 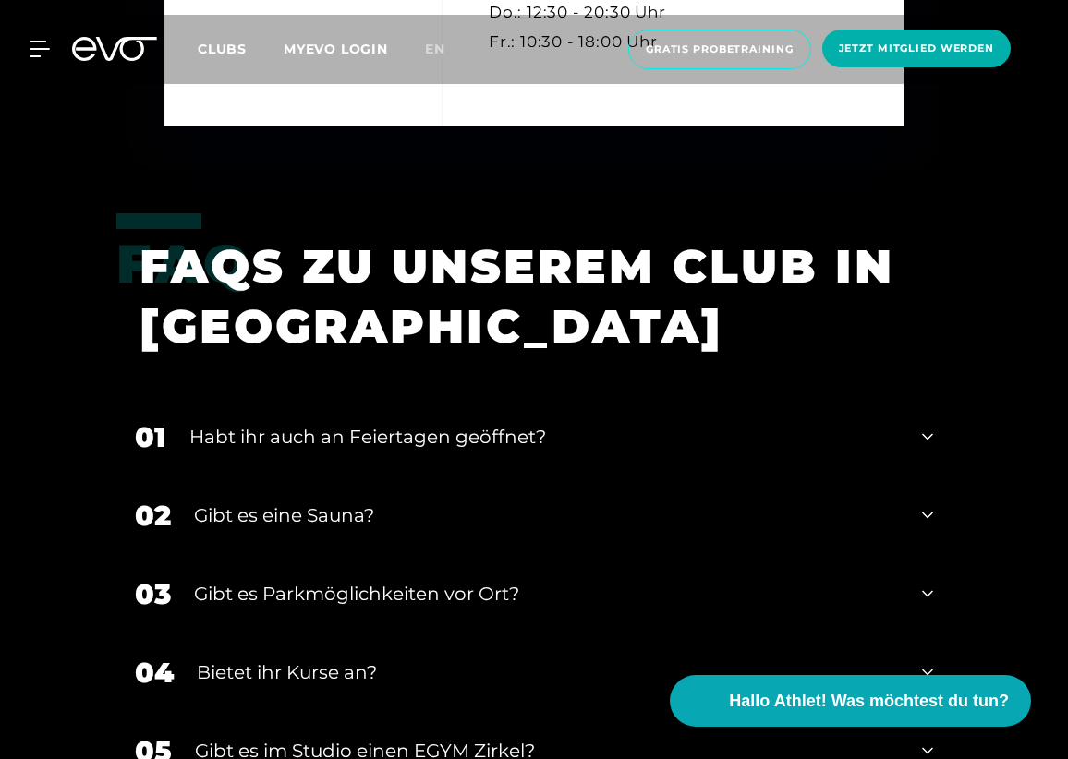 What do you see at coordinates (850, 701) in the screenshot?
I see `button: Hallo Athlet! Was möchtest du tun?` at bounding box center [850, 701].